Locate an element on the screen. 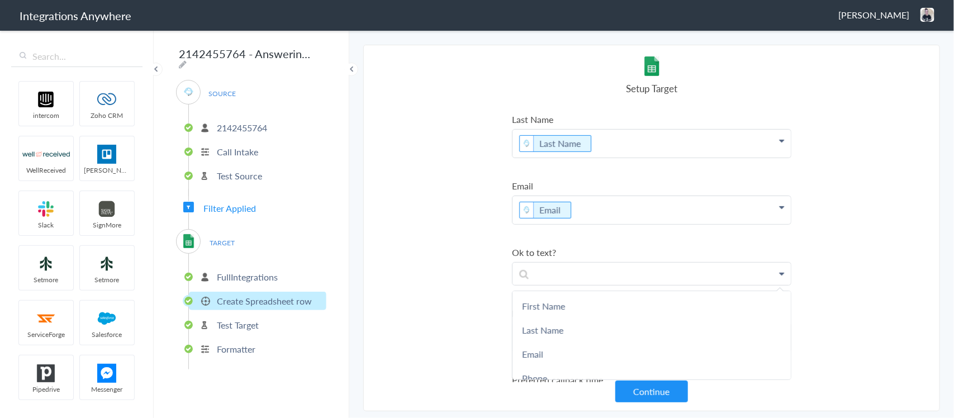 The height and width of the screenshot is (418, 954). p: Create Spreadsheet row is located at coordinates (264, 301).